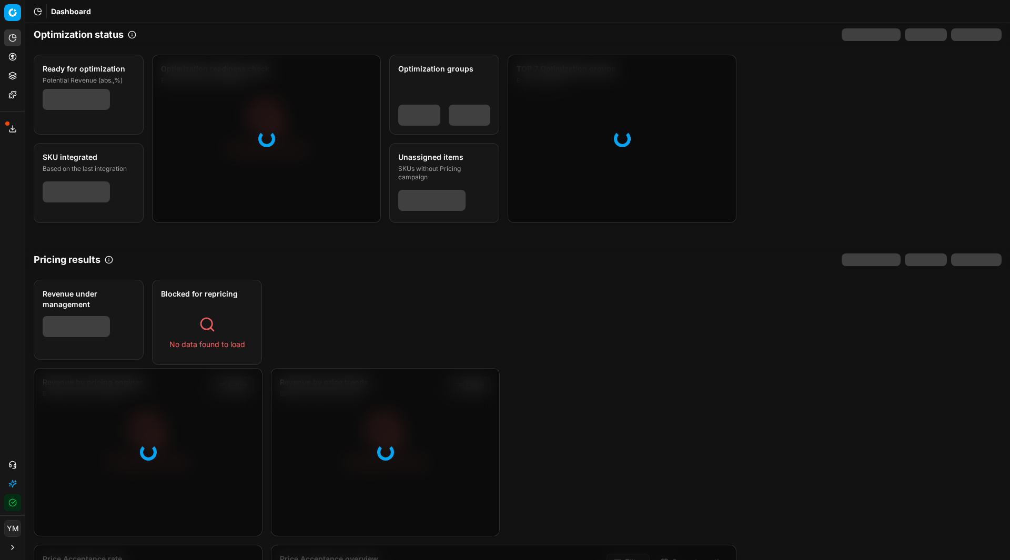  I want to click on h2: Optimization status, so click(78, 35).